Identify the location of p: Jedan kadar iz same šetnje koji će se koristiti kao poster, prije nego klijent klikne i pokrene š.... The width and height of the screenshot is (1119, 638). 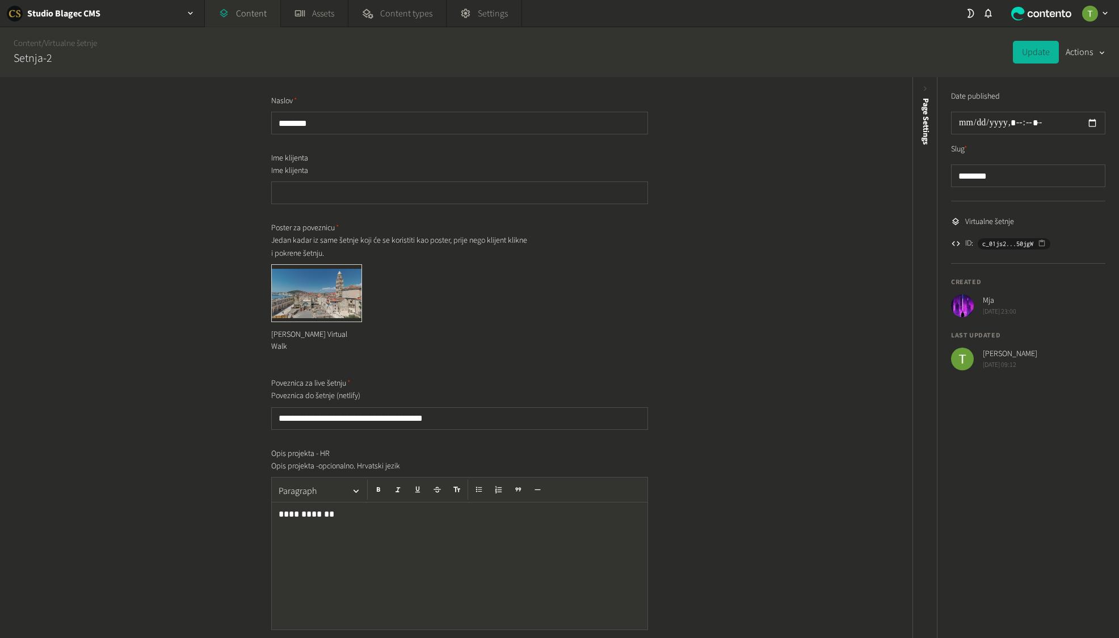
(400, 247).